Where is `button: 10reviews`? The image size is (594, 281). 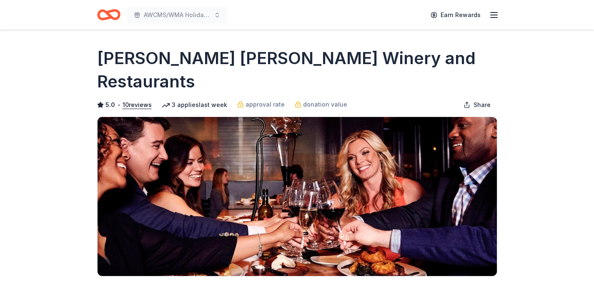
button: 10reviews is located at coordinates (137, 105).